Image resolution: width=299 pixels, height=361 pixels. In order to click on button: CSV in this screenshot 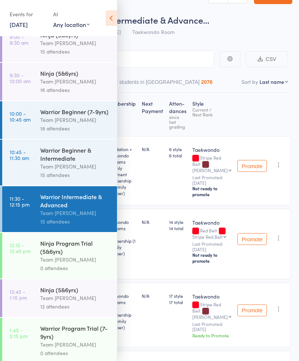, I will do `click(267, 59)`.